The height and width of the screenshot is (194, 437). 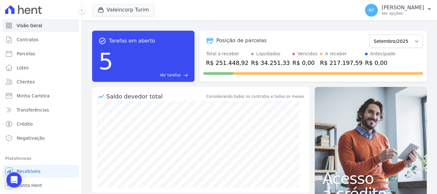 What do you see at coordinates (23, 68) in the screenshot?
I see `span: Lotes` at bounding box center [23, 68].